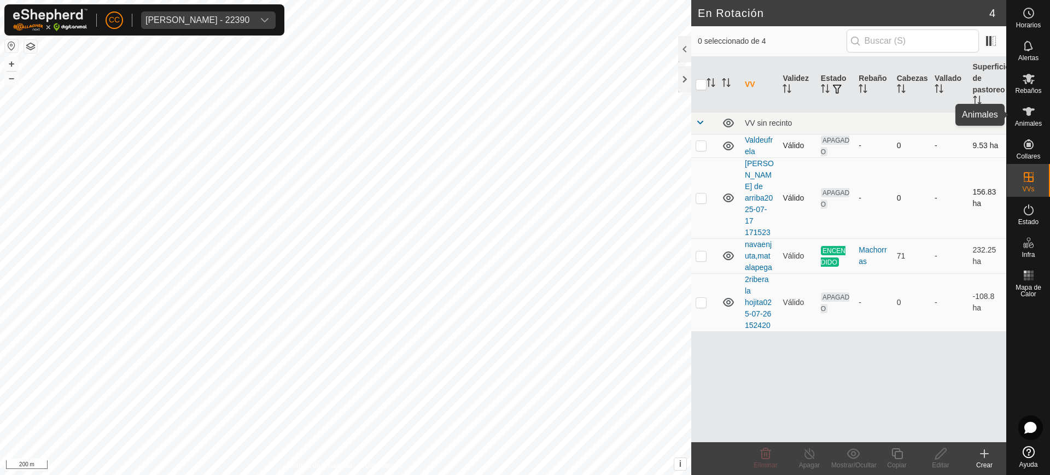  What do you see at coordinates (992, 13) in the screenshot?
I see `span: 4` at bounding box center [992, 13].